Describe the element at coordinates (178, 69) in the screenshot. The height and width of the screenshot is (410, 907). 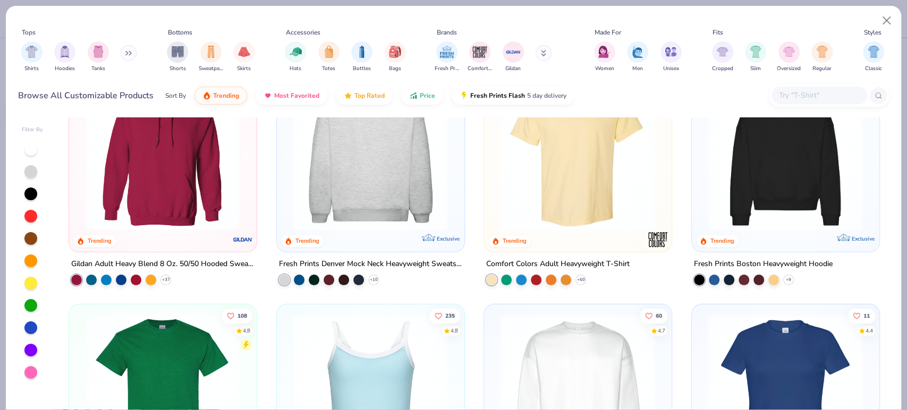
I see `span: Shorts` at that location.